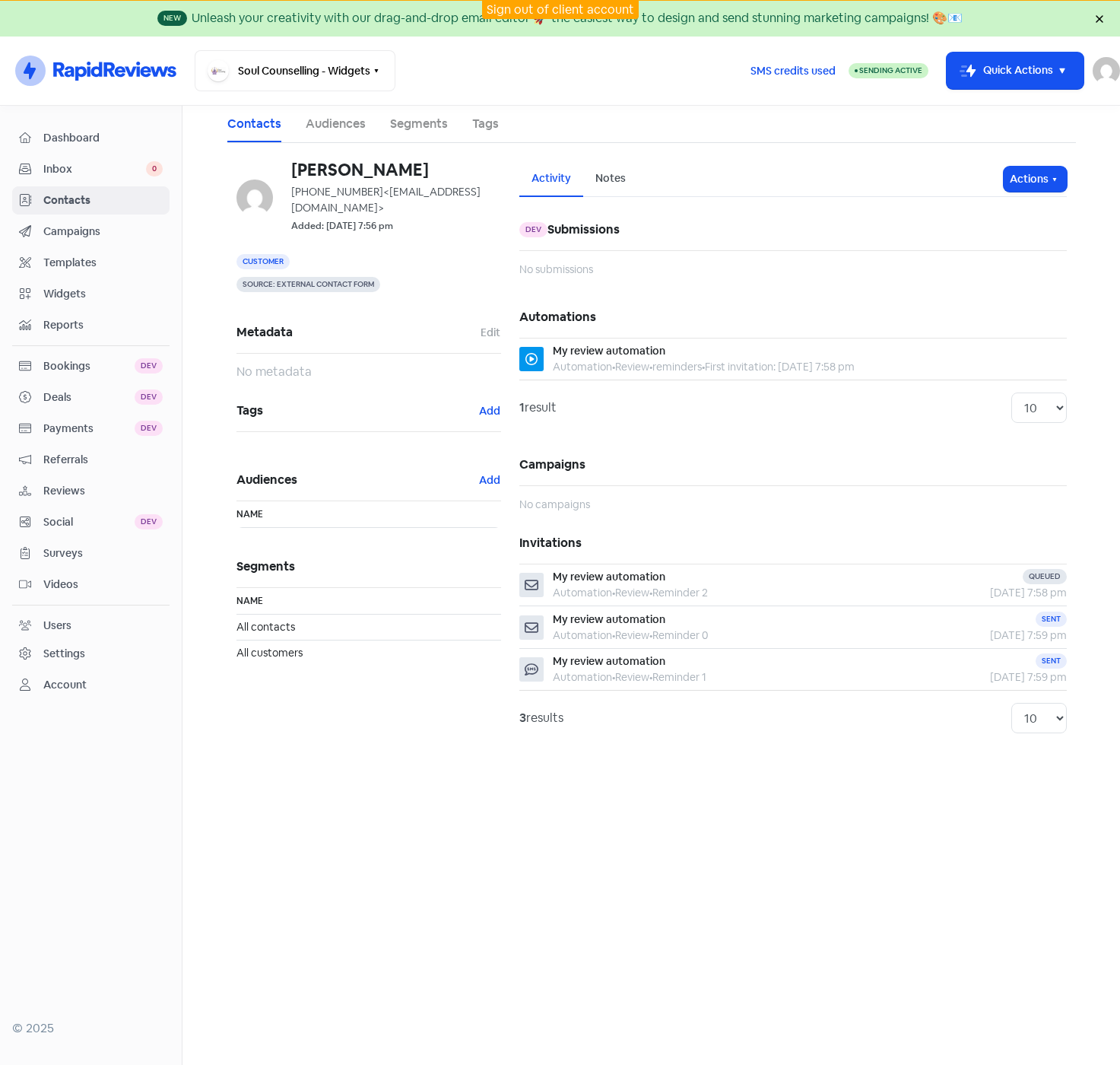 The image size is (1120, 1065). What do you see at coordinates (369, 567) in the screenshot?
I see `h5: Segments` at bounding box center [369, 567].